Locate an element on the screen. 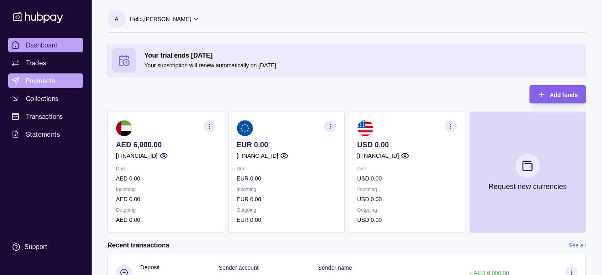 The width and height of the screenshot is (602, 275). span: Collections is located at coordinates (42, 99).